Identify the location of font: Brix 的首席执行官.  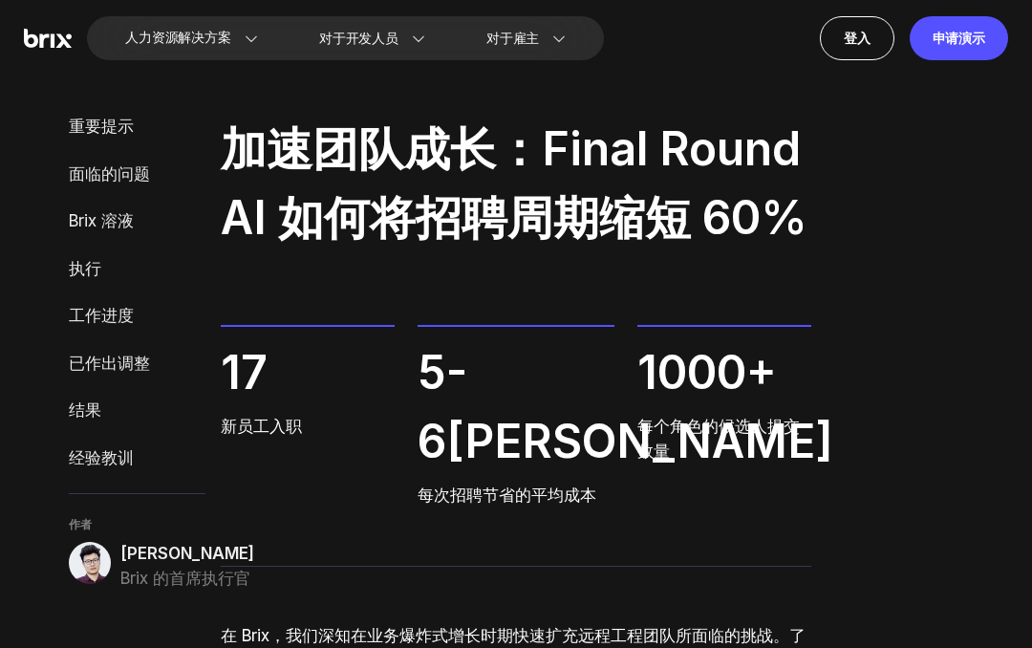
(185, 578).